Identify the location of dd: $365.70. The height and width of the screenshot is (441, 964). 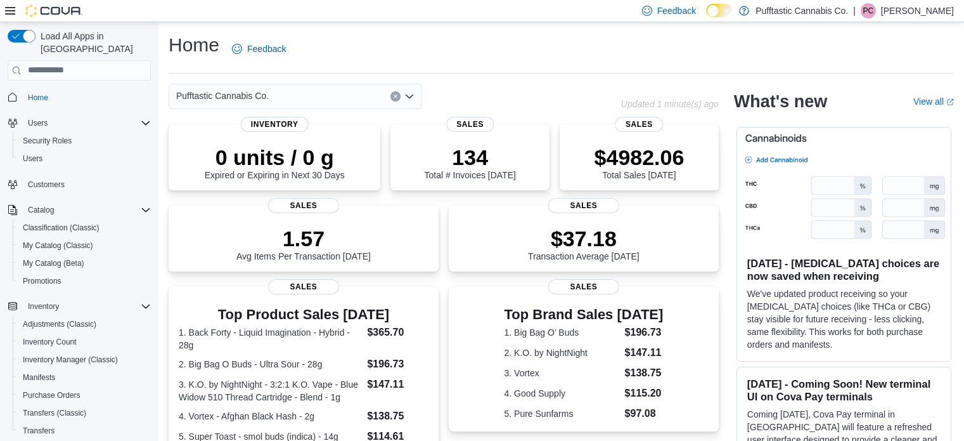
(397, 332).